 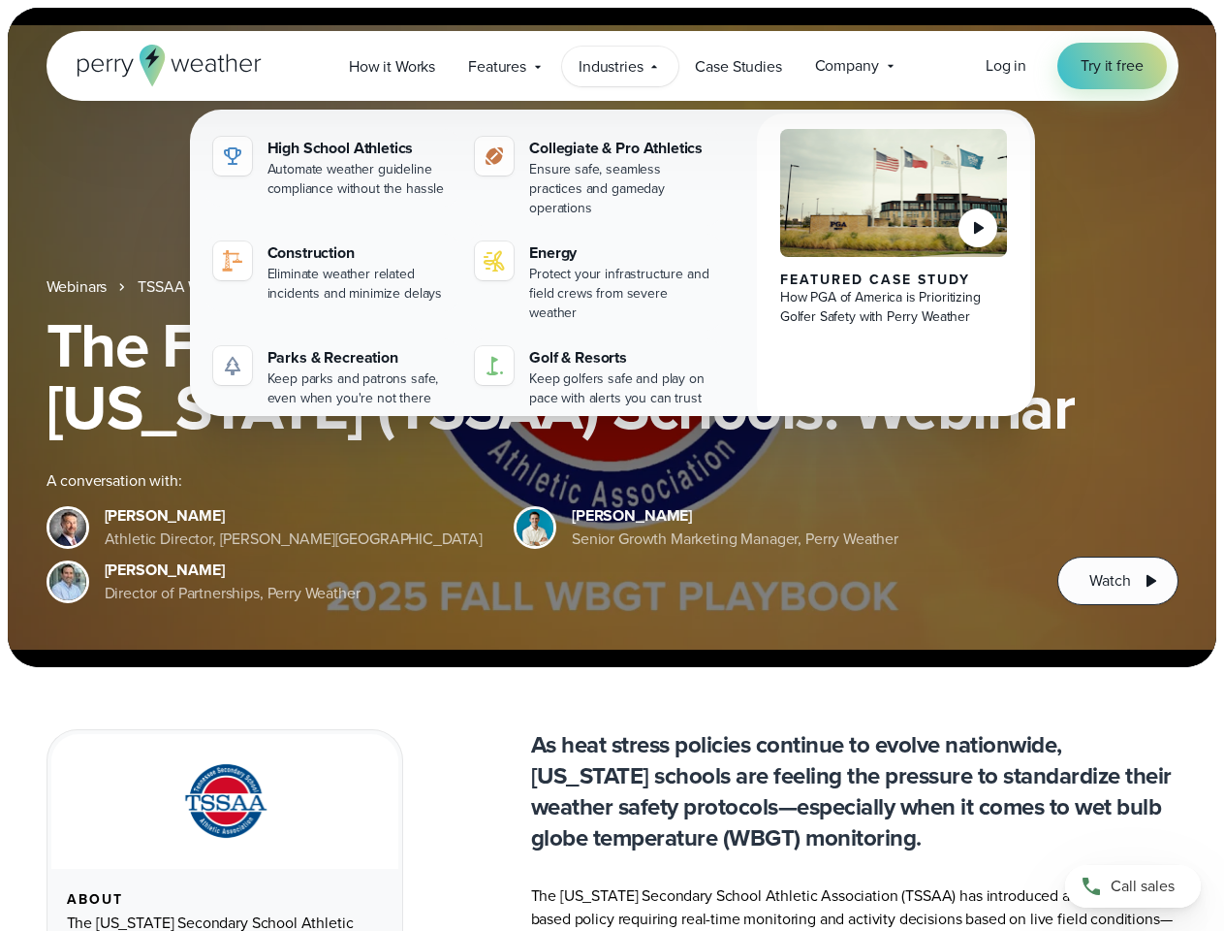 What do you see at coordinates (621, 358) in the screenshot?
I see `div: Golf & Resorts` at bounding box center [621, 358].